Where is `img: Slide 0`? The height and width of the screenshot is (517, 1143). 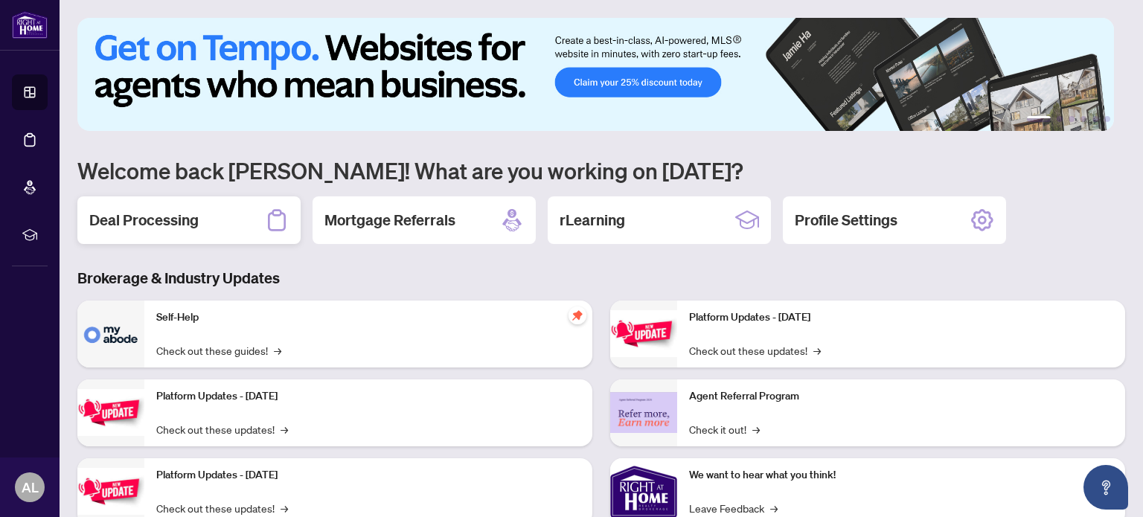
img: Slide 0 is located at coordinates (595, 74).